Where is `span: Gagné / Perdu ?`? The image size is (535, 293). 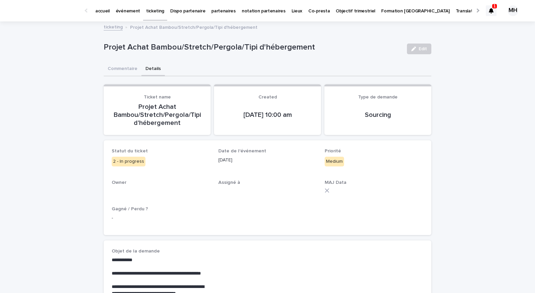
span: Gagné / Perdu ? is located at coordinates (130, 209).